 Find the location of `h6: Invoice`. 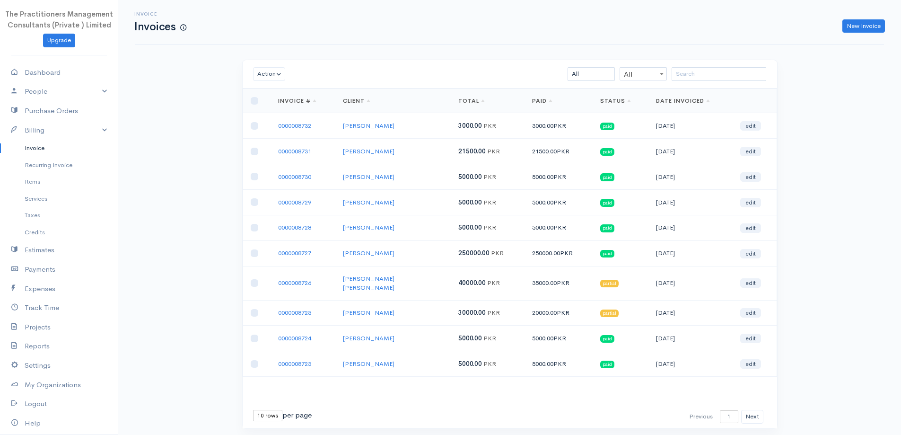

h6: Invoice is located at coordinates (160, 14).